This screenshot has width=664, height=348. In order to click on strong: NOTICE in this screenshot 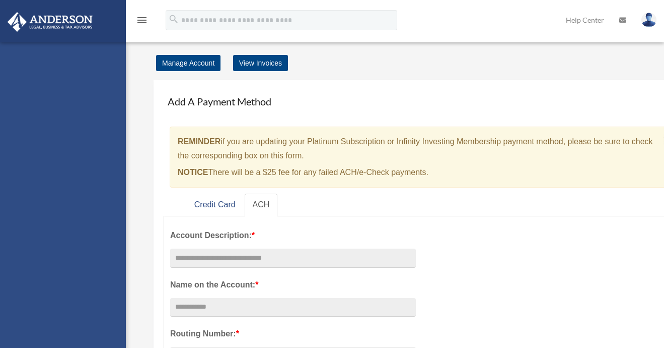, I will do `click(193, 172)`.